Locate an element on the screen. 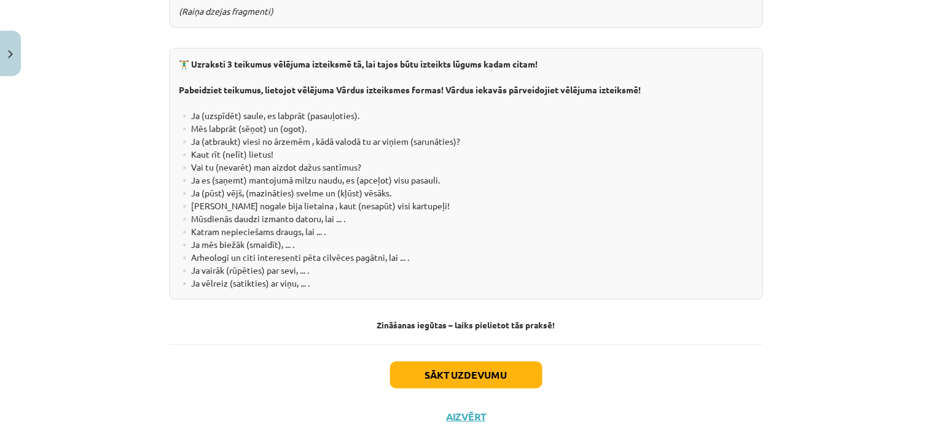  b: 🏋️‍♂️ Uzraksti 3 teikumus vēlējuma izteiksmē tā, lai tajos būtu izteikts lūgums kadam citam! is located at coordinates (359, 64).